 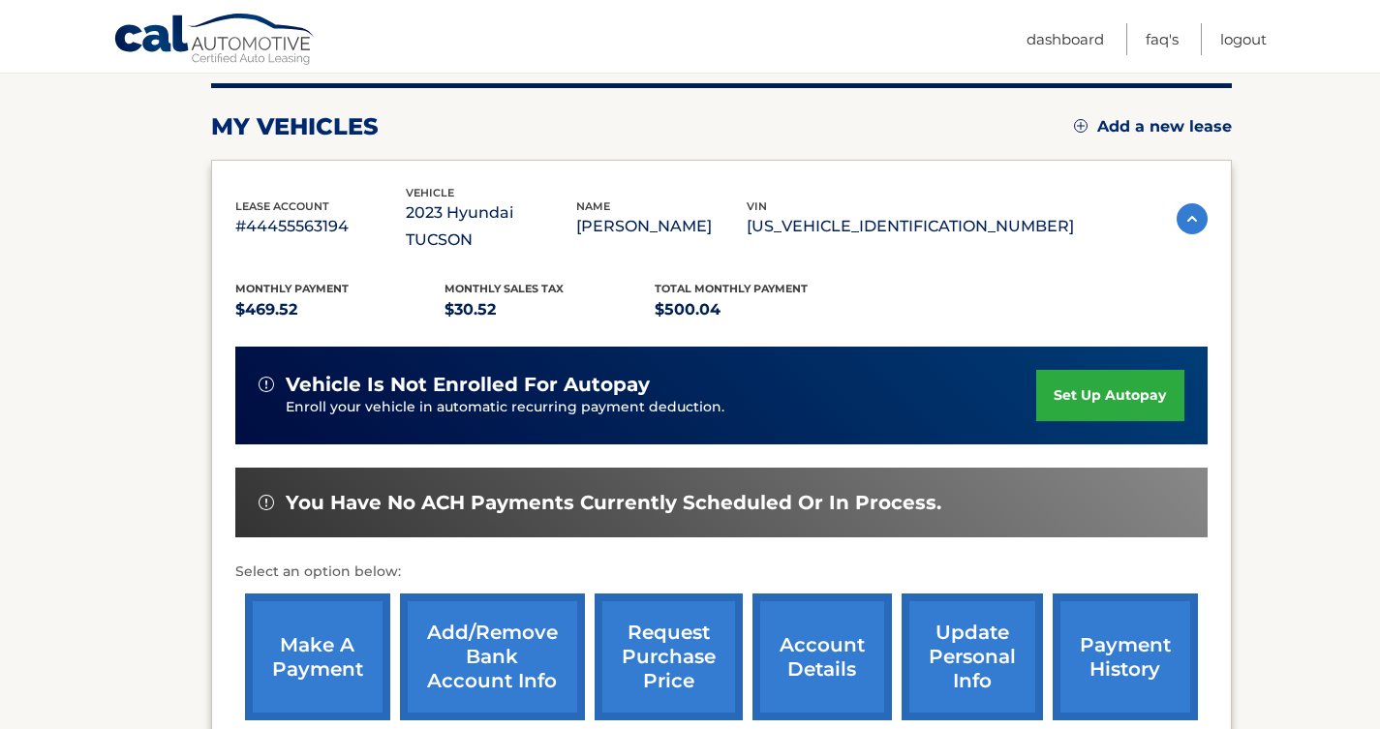 What do you see at coordinates (613, 503) in the screenshot?
I see `span: You have no ACH payments currently scheduled or in process.` at bounding box center [613, 503].